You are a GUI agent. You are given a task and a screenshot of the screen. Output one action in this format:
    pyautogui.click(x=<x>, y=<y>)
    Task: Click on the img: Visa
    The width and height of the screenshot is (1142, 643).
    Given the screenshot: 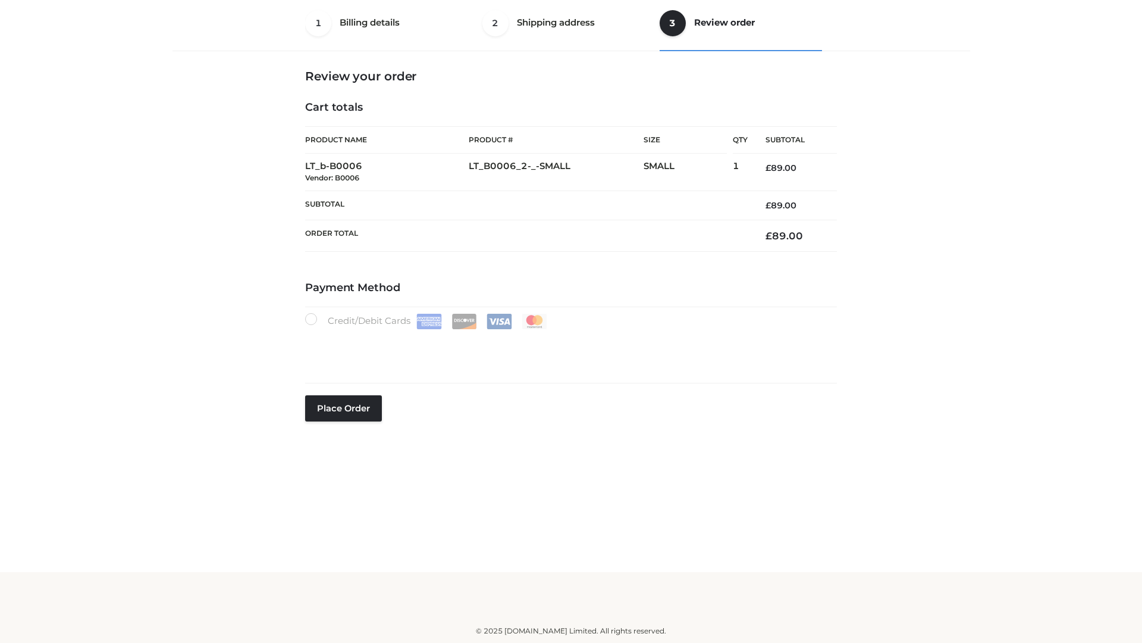 What is the action you would take?
    pyautogui.click(x=499, y=321)
    